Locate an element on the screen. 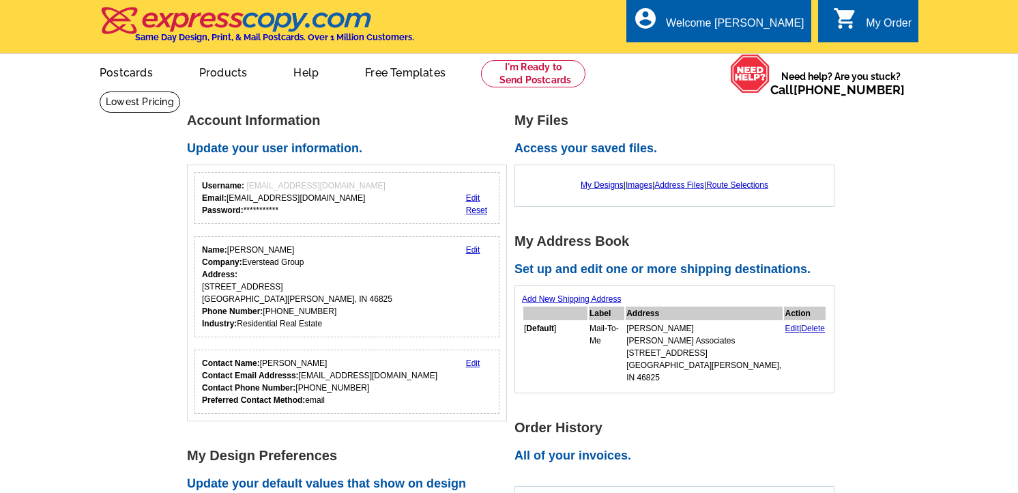 Image resolution: width=1018 pixels, height=493 pixels. div: Who should we contact regarding order issues? is located at coordinates (347, 382).